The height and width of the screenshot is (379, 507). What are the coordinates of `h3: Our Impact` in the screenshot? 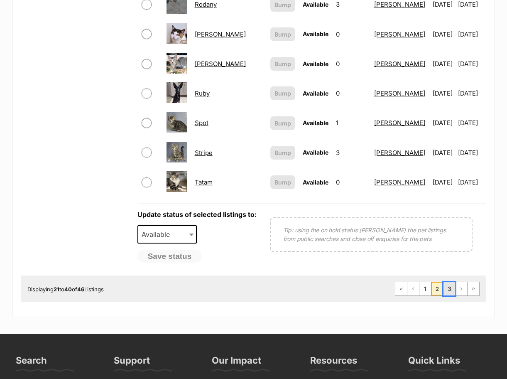 It's located at (236, 362).